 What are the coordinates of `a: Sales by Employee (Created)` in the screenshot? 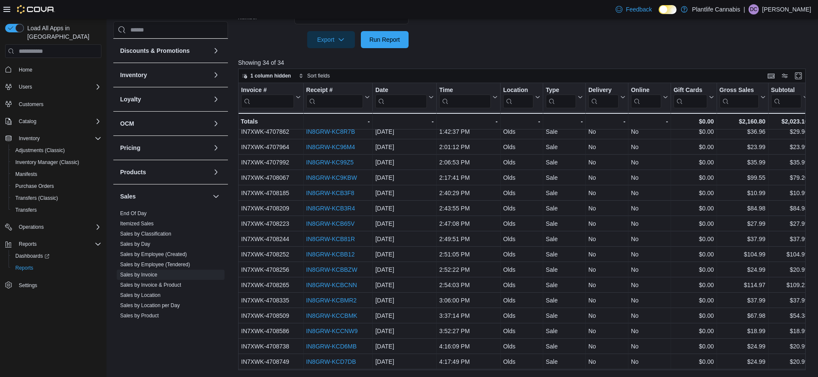 It's located at (153, 254).